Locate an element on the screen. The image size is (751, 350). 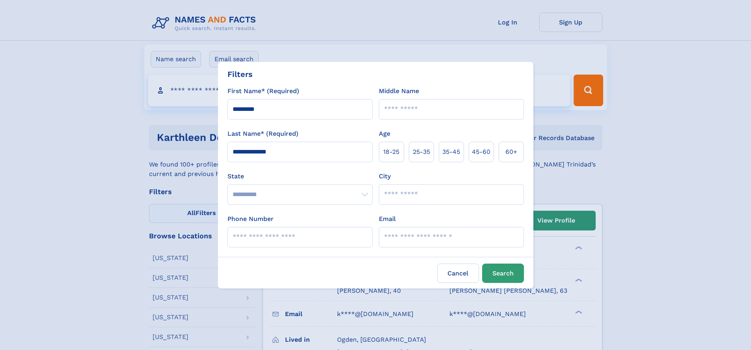
div: Filters is located at coordinates (240, 74).